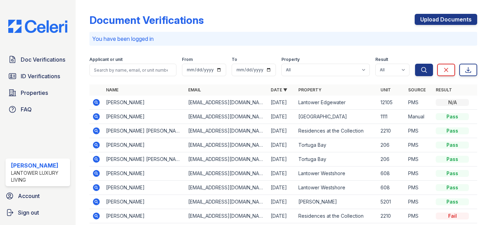 The width and height of the screenshot is (491, 225). I want to click on span: ID Verifications, so click(40, 76).